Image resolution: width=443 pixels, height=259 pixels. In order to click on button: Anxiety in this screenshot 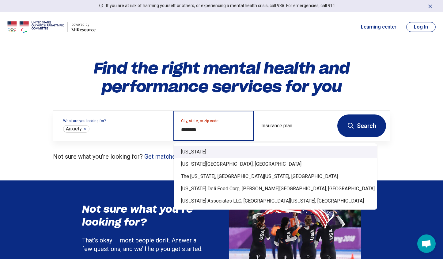, I will do `click(85, 129)`.